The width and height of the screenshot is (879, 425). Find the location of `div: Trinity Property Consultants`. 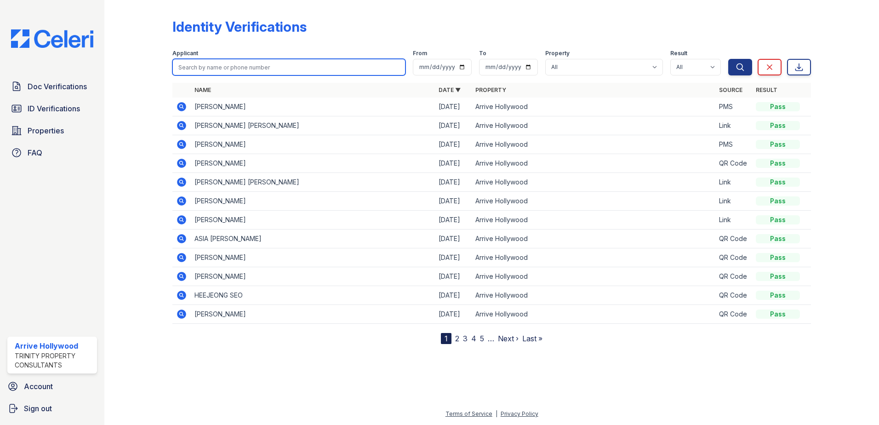

div: Trinity Property Consultants is located at coordinates (54, 360).